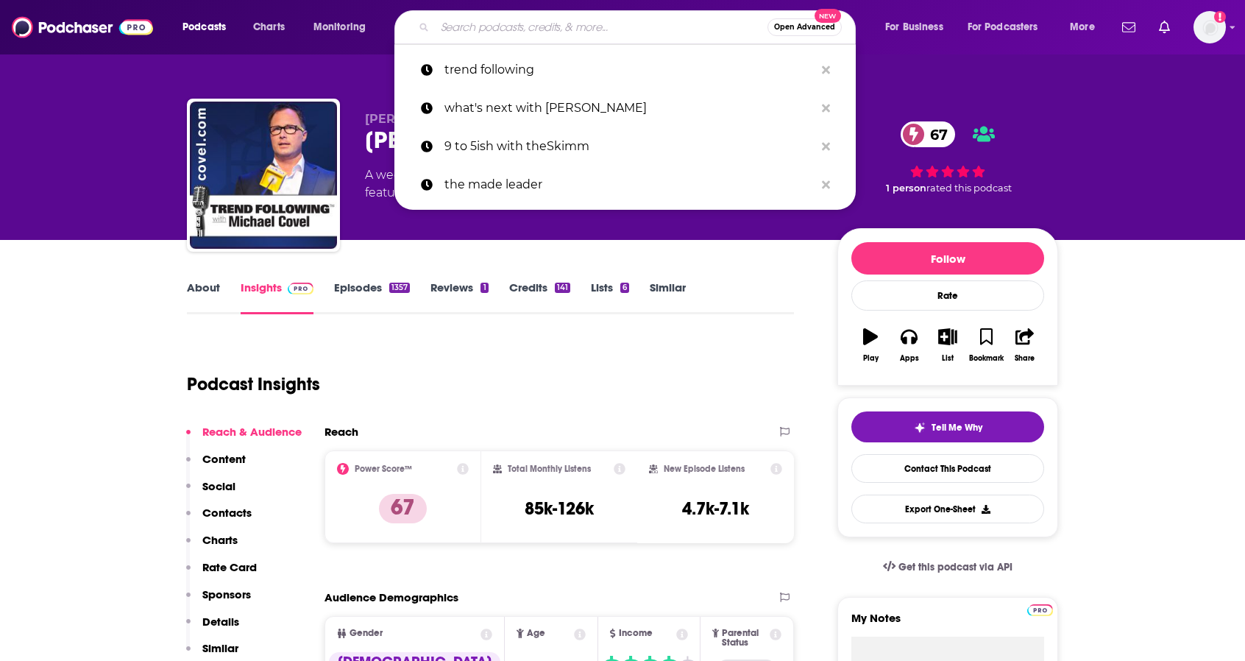  Describe the element at coordinates (986, 345) in the screenshot. I see `button: Bookmark` at that location.